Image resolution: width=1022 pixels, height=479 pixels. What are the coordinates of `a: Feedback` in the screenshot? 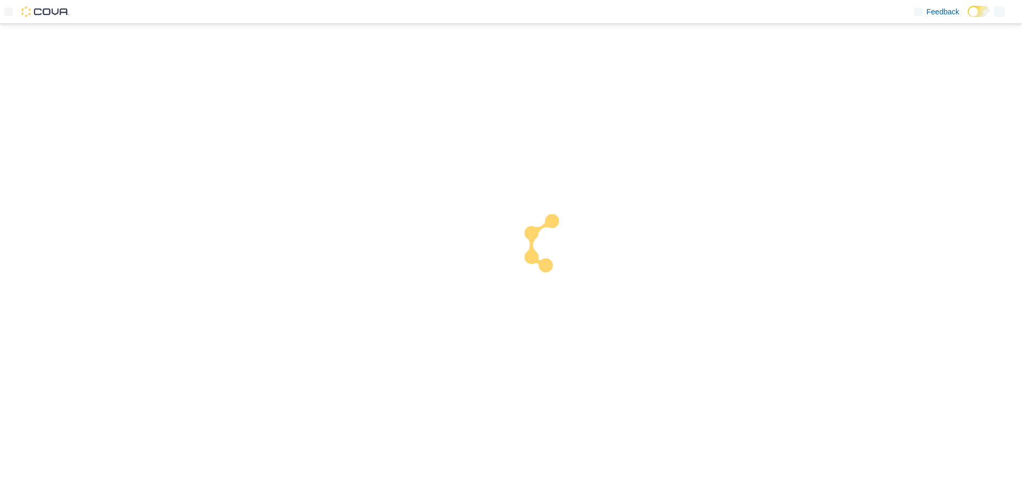 It's located at (937, 12).